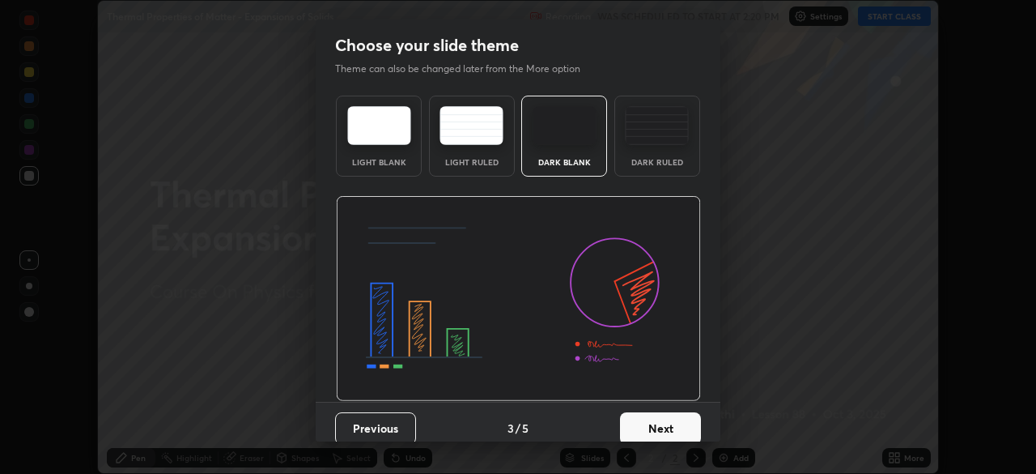 The image size is (1036, 474). I want to click on h2: Choose your slide theme, so click(427, 45).